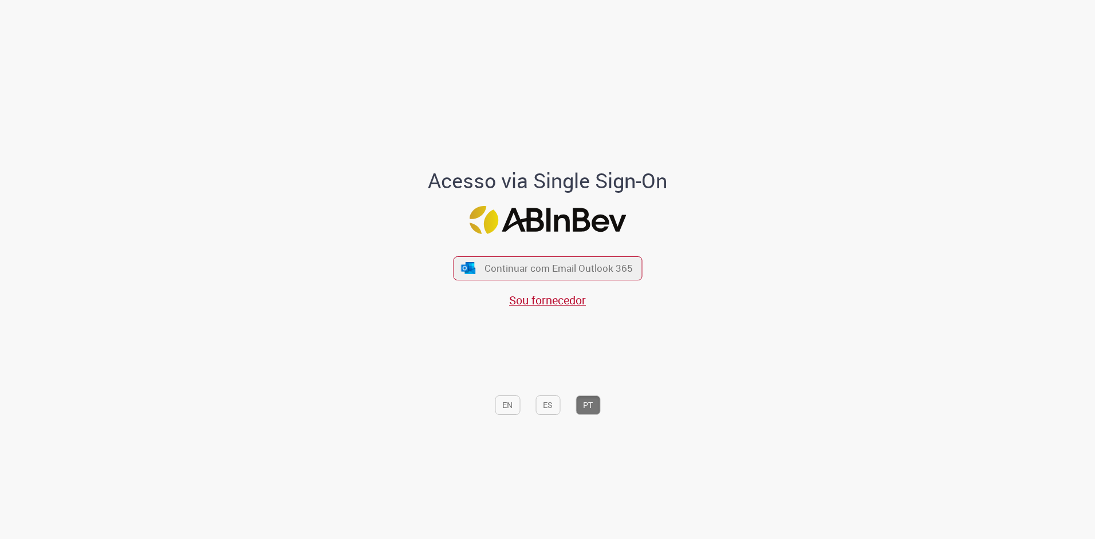  I want to click on a: Sou fornecedor, so click(547, 300).